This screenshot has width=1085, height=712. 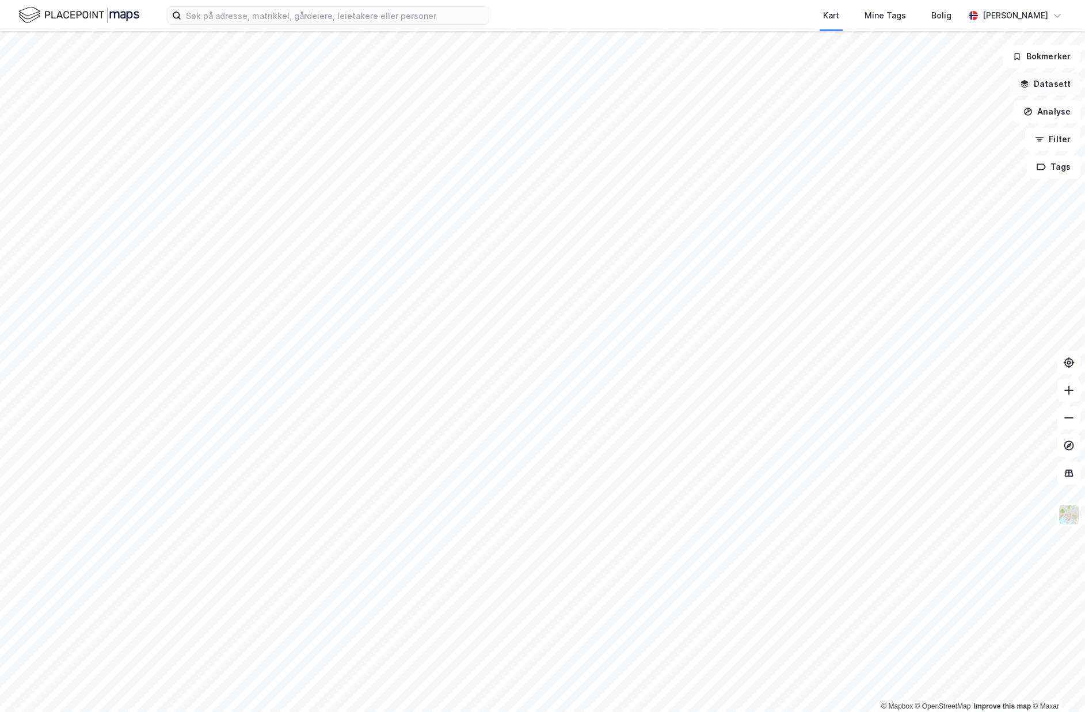 What do you see at coordinates (1053, 167) in the screenshot?
I see `button: Tags` at bounding box center [1053, 167].